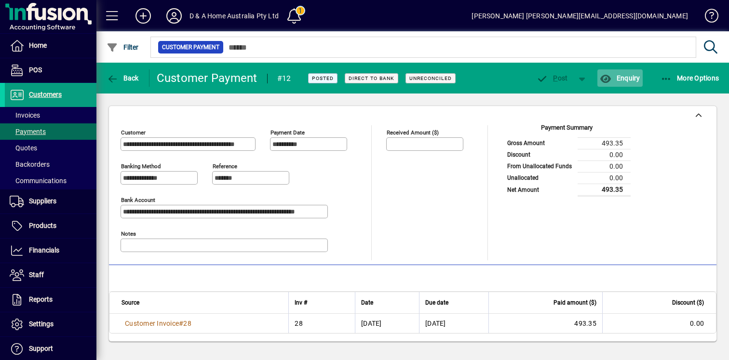 The height and width of the screenshot is (360, 729). I want to click on button: Add, so click(143, 16).